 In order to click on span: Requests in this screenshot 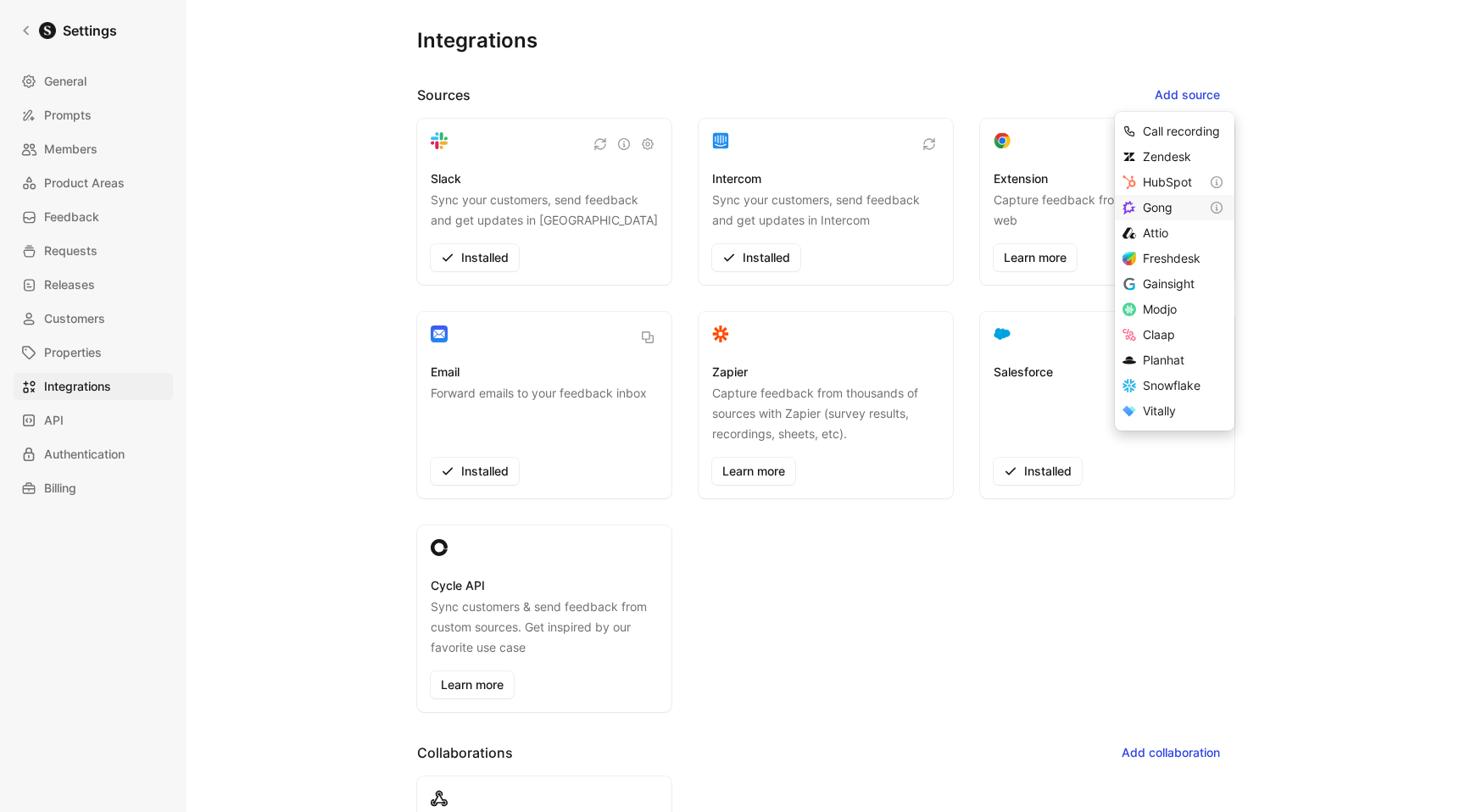, I will do `click(70, 251)`.